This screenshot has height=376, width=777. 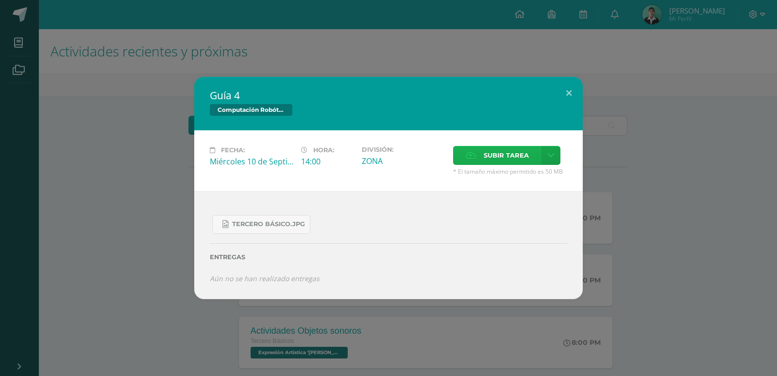 What do you see at coordinates (265, 278) in the screenshot?
I see `i: Aún no se han realizado entregas` at bounding box center [265, 278].